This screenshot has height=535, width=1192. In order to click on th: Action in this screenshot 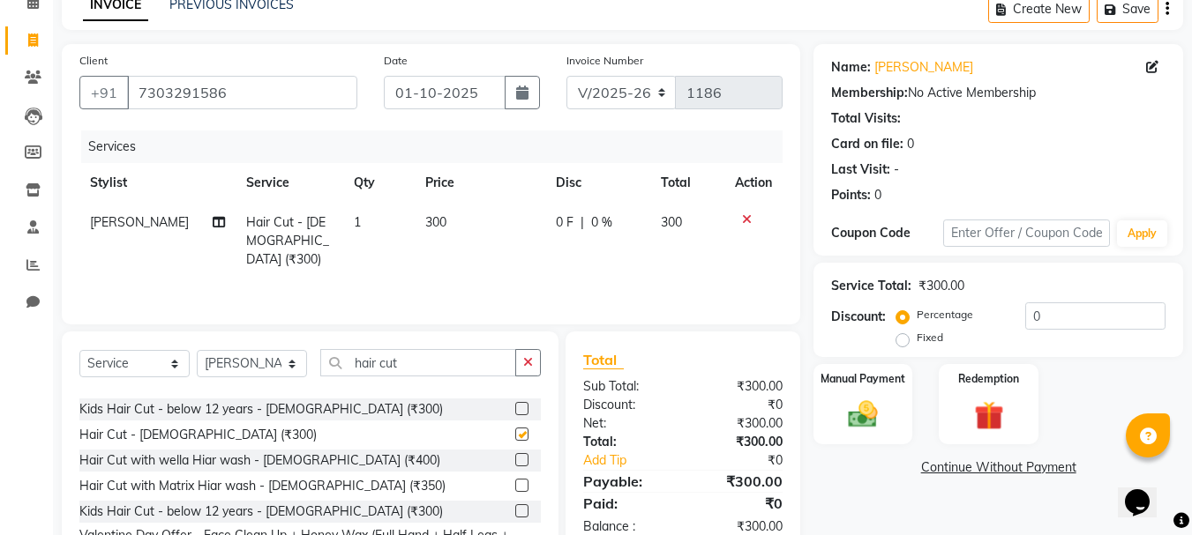, I will do `click(753, 183)`.